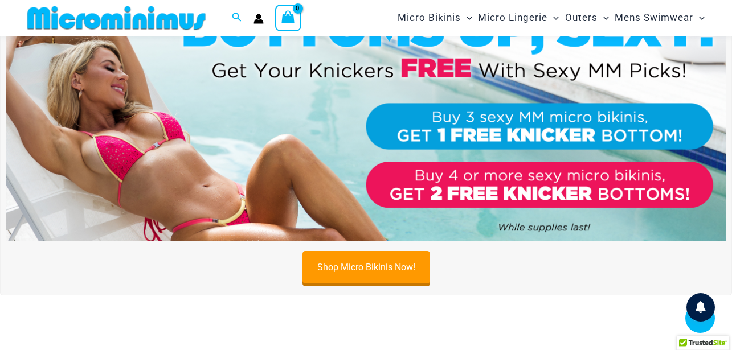  What do you see at coordinates (116, 18) in the screenshot?
I see `img: MM SHOP LOGO FLAT` at bounding box center [116, 18].